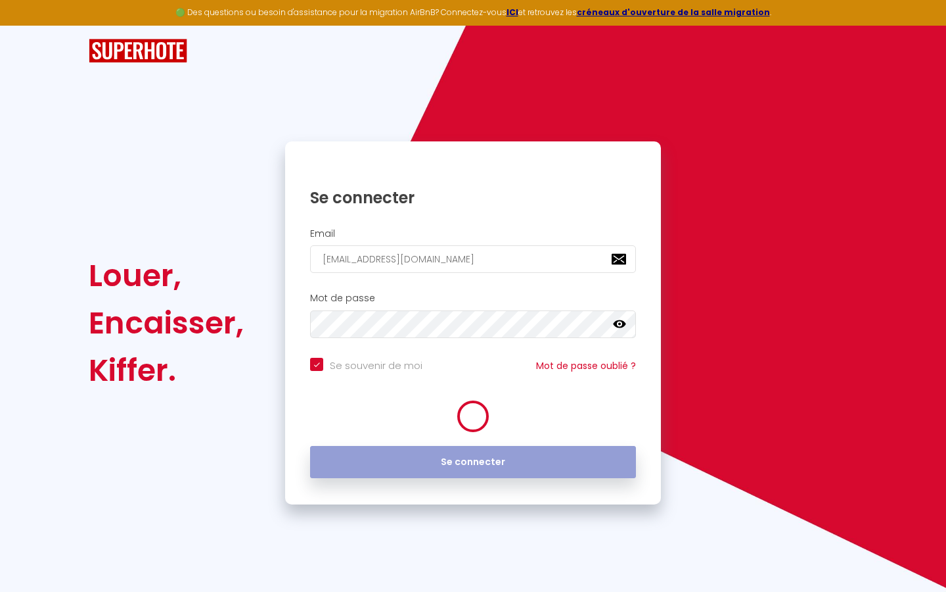 The height and width of the screenshot is (592, 946). I want to click on h2: Mot de passe, so click(473, 298).